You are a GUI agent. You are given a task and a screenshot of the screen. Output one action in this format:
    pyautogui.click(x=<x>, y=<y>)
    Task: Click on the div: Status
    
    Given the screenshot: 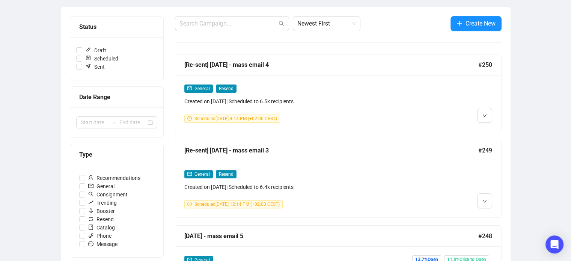 What is the action you would take?
    pyautogui.click(x=117, y=27)
    